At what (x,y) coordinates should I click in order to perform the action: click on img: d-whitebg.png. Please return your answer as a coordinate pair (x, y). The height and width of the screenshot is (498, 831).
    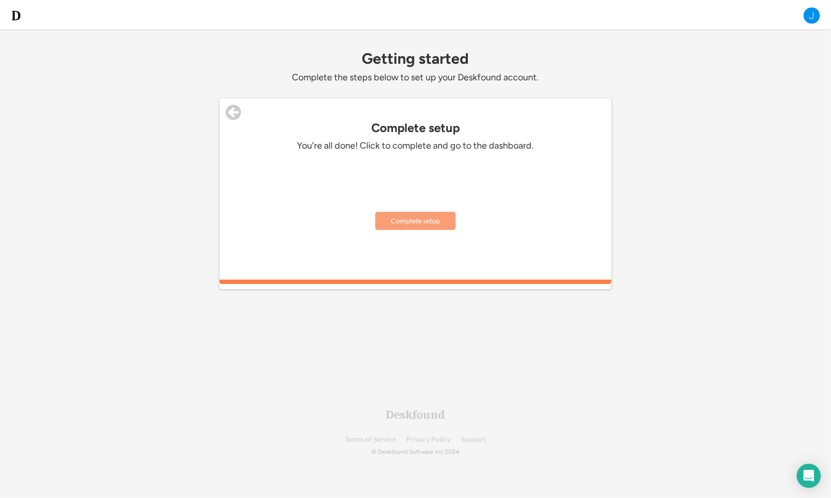
    Looking at the image, I should click on (16, 16).